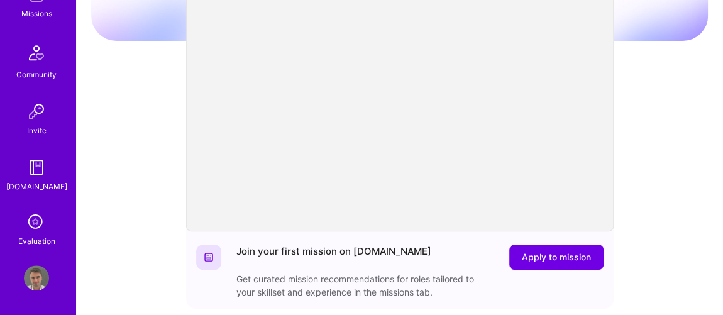 The width and height of the screenshot is (723, 315). What do you see at coordinates (36, 74) in the screenshot?
I see `div: Community` at bounding box center [36, 74].